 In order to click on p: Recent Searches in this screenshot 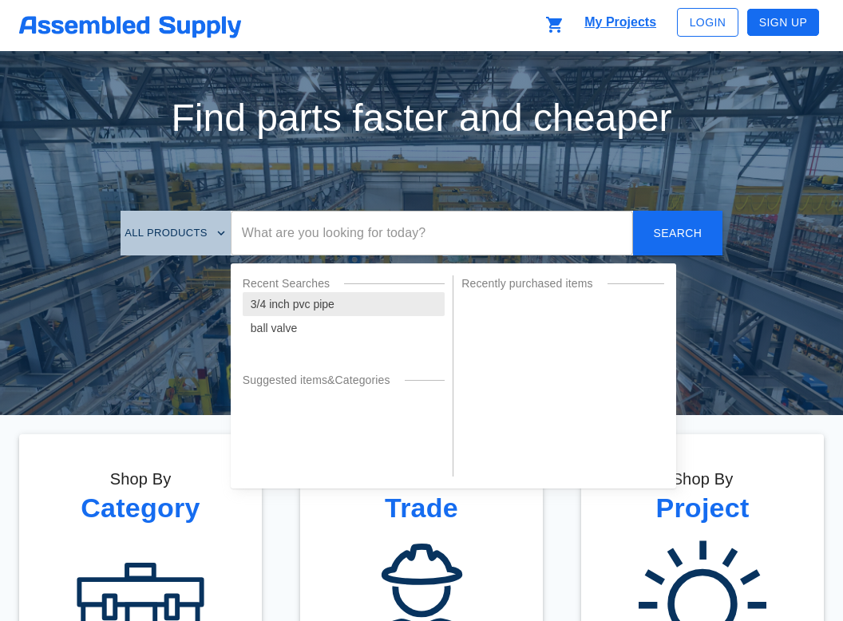, I will do `click(286, 283)`.